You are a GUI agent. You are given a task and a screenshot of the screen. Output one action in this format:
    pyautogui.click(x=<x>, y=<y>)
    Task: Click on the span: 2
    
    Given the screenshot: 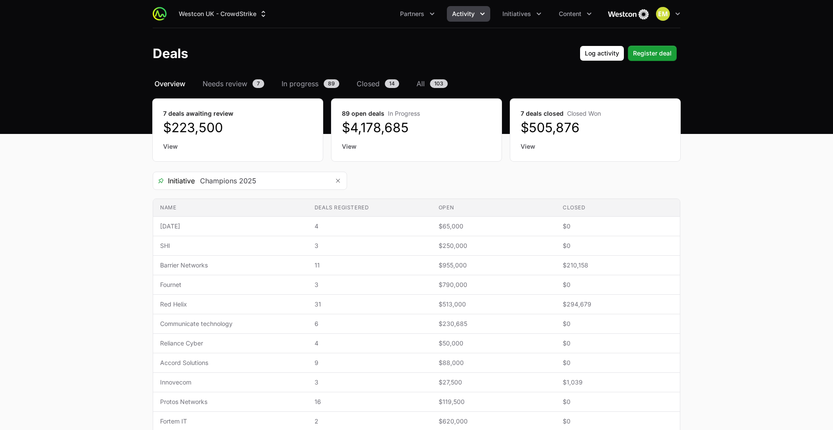 What is the action you would take?
    pyautogui.click(x=370, y=422)
    